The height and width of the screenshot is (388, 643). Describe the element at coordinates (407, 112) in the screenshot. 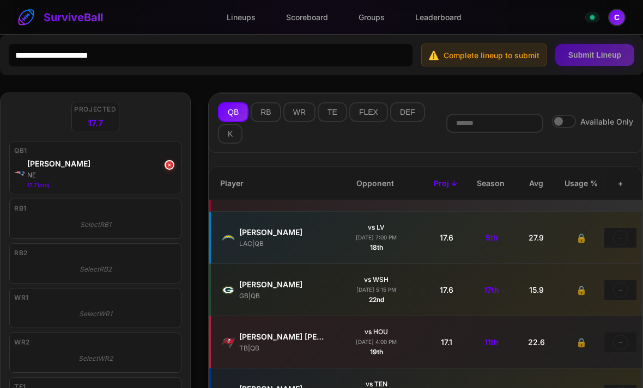

I see `button: DEF` at that location.